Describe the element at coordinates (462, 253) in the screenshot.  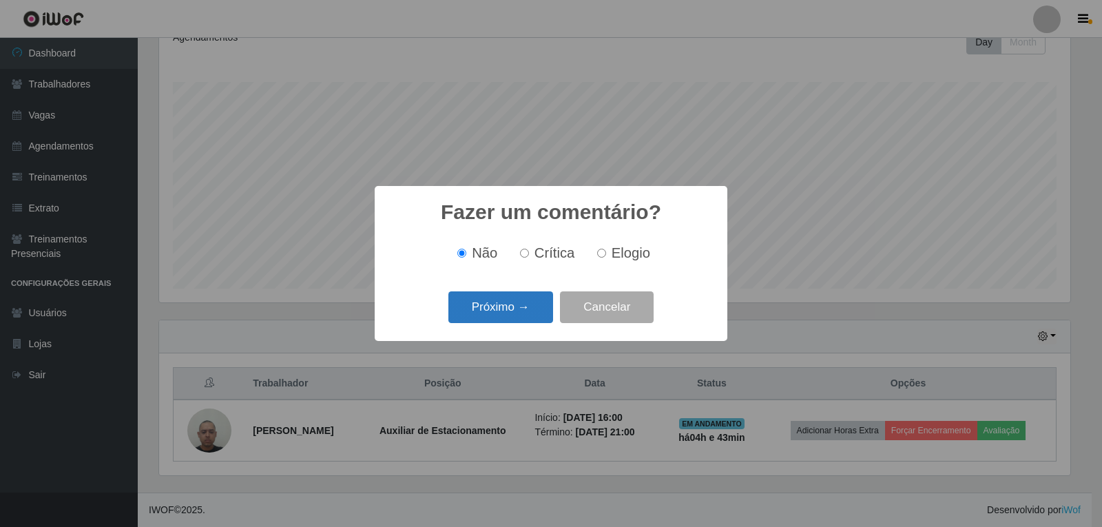
I see `input: Não` at that location.